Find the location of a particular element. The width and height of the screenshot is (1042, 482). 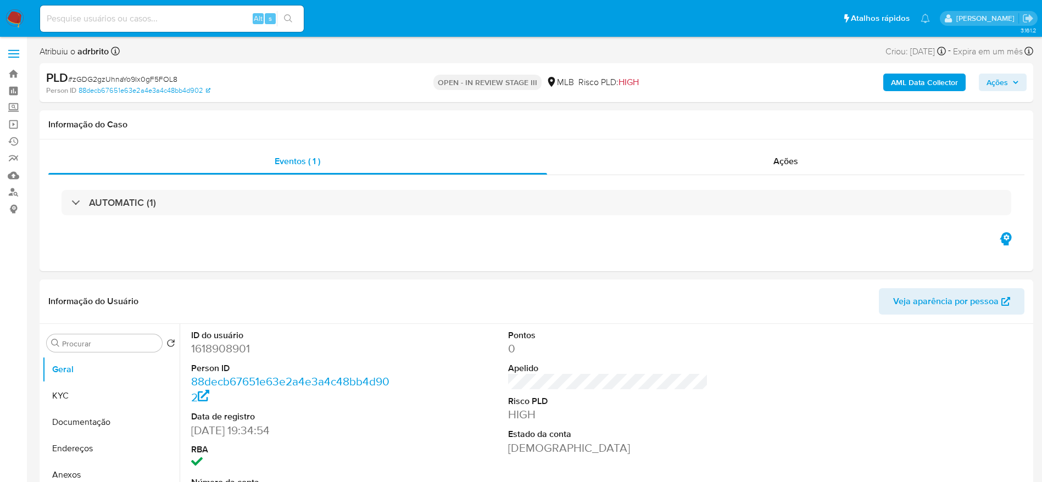

span: Risco PLD: is located at coordinates (608, 82).